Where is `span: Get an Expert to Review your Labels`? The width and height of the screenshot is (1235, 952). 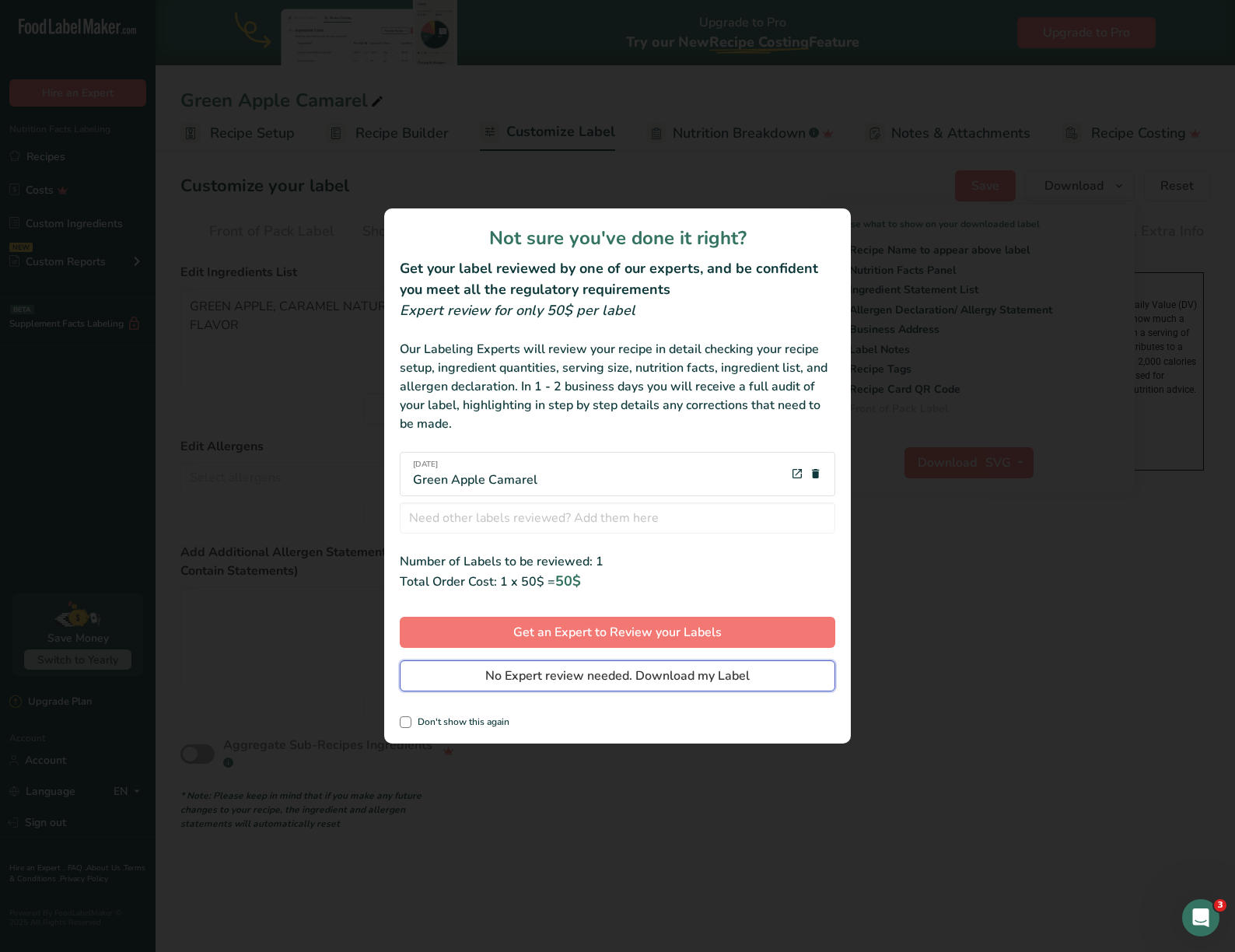
span: Get an Expert to Review your Labels is located at coordinates (618, 632).